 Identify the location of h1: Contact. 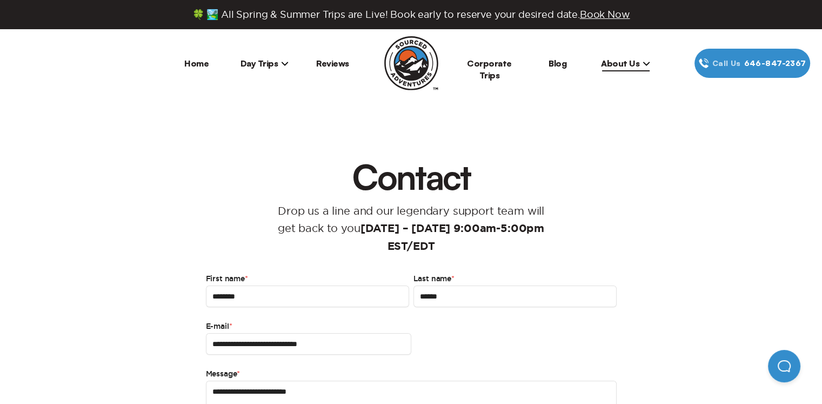
(411, 176).